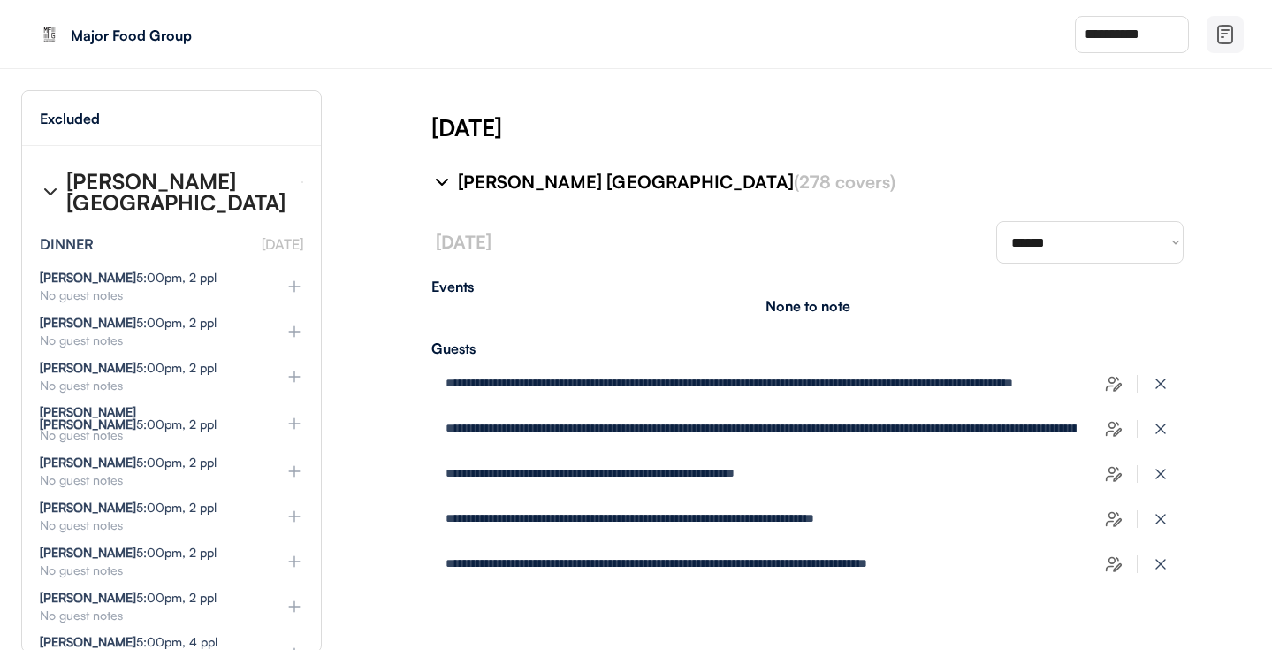 Image resolution: width=1272 pixels, height=650 pixels. Describe the element at coordinates (70, 118) in the screenshot. I see `div: Excluded` at that location.